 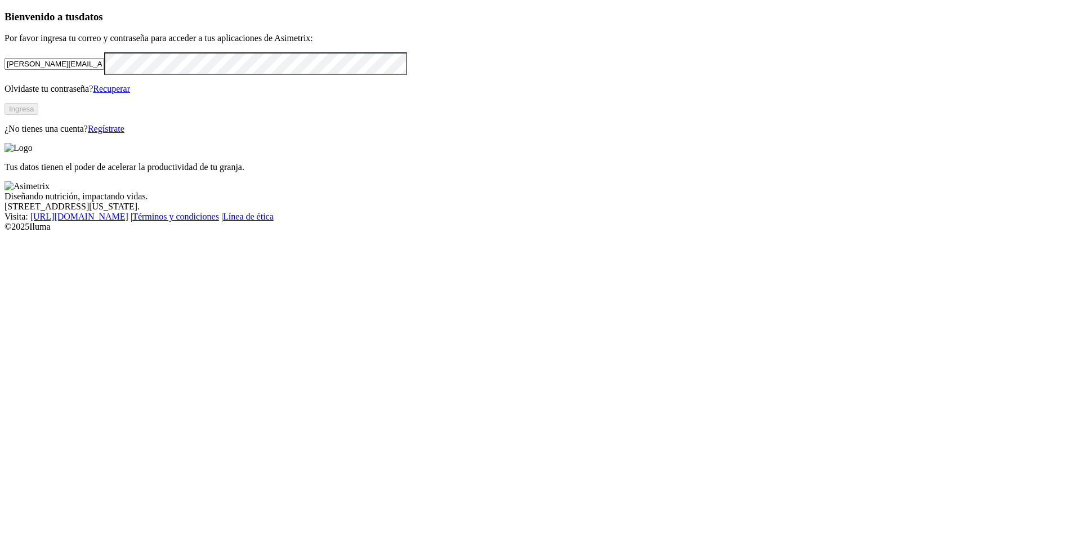 What do you see at coordinates (176, 216) in the screenshot?
I see `a: Términos y condiciones` at bounding box center [176, 216].